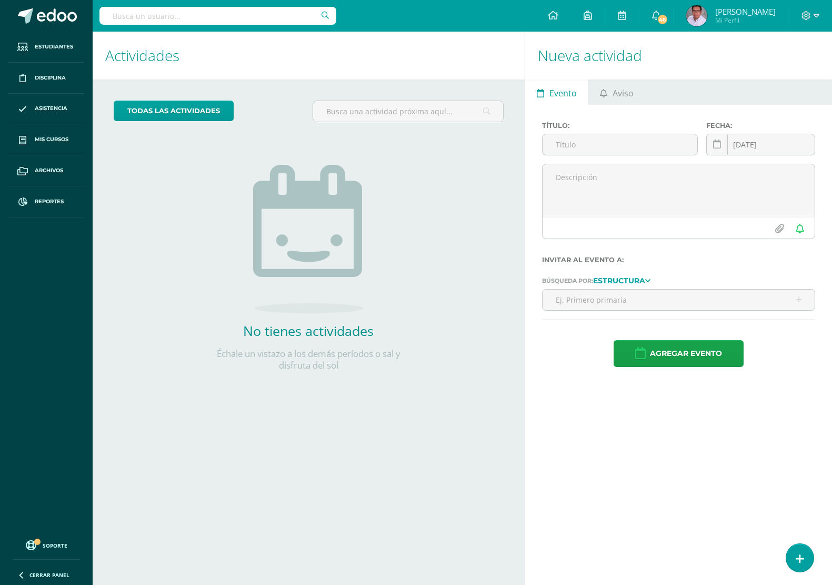  Describe the element at coordinates (679, 300) in the screenshot. I see `input: Ej. Primero primaria` at that location.